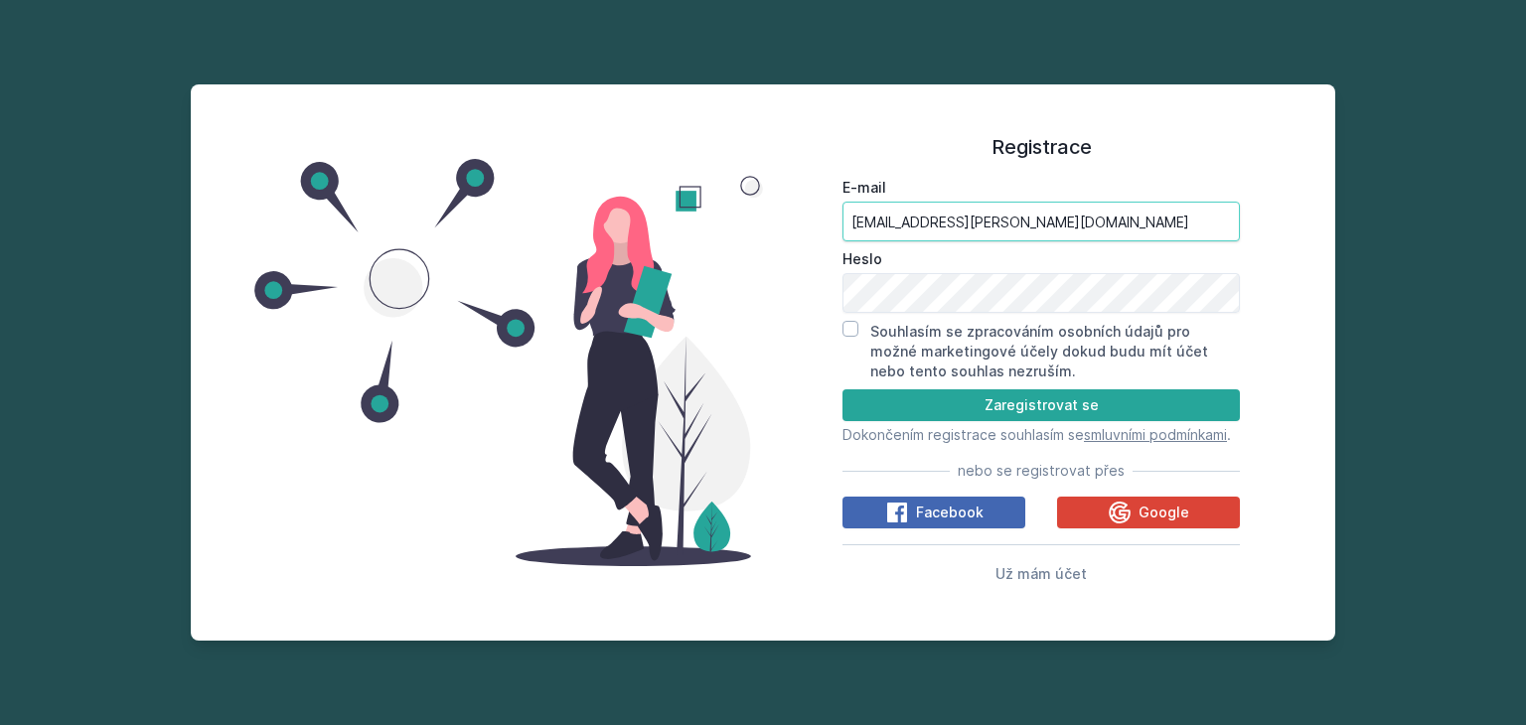 Image resolution: width=1526 pixels, height=725 pixels. Describe the element at coordinates (1039, 351) in the screenshot. I see `label: Souhlasím se zpracováním osobních údajů pro možné marketingové účely dokud budu mít účet nebo ten...` at that location.